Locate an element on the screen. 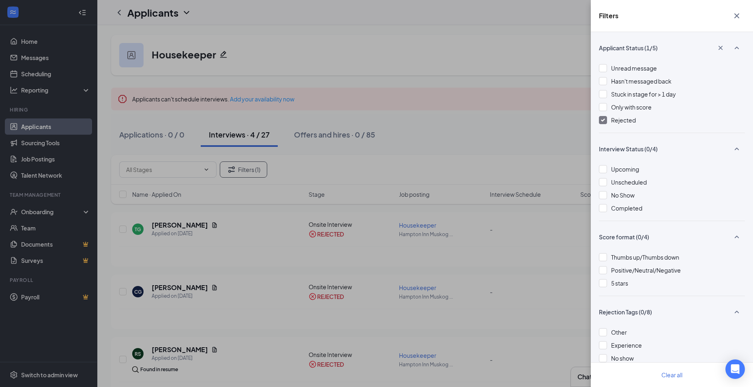 The image size is (753, 387). span: Interview Status (0/4) is located at coordinates (628, 149).